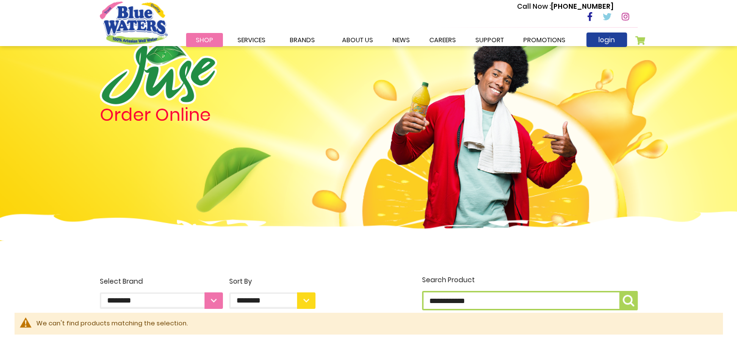 The image size is (737, 337). What do you see at coordinates (629, 300) in the screenshot?
I see `button: Search Product` at bounding box center [629, 300].